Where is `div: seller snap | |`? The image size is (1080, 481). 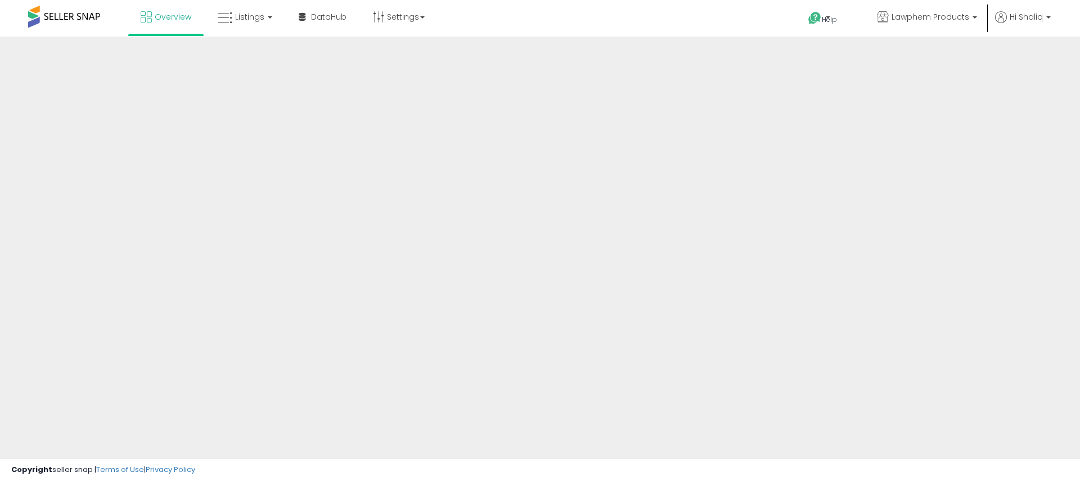 div: seller snap | | is located at coordinates (103, 470).